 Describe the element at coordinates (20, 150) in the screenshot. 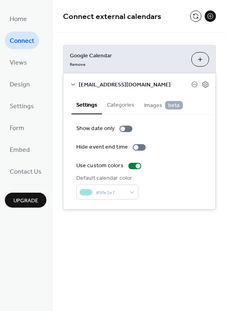

I see `span: Embed` at that location.